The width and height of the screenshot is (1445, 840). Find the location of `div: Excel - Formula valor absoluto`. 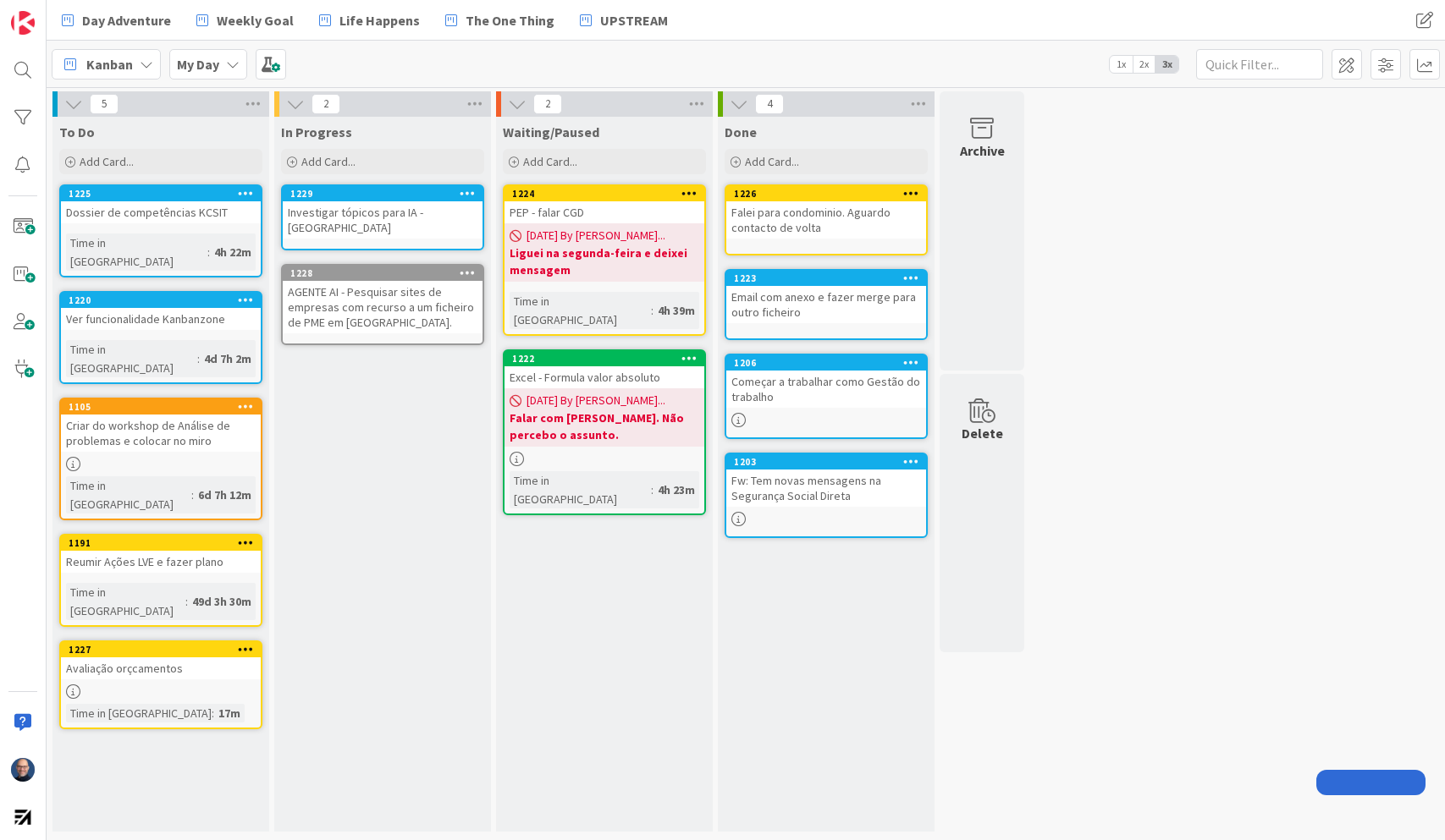

div: Excel - Formula valor absoluto is located at coordinates (605, 377).